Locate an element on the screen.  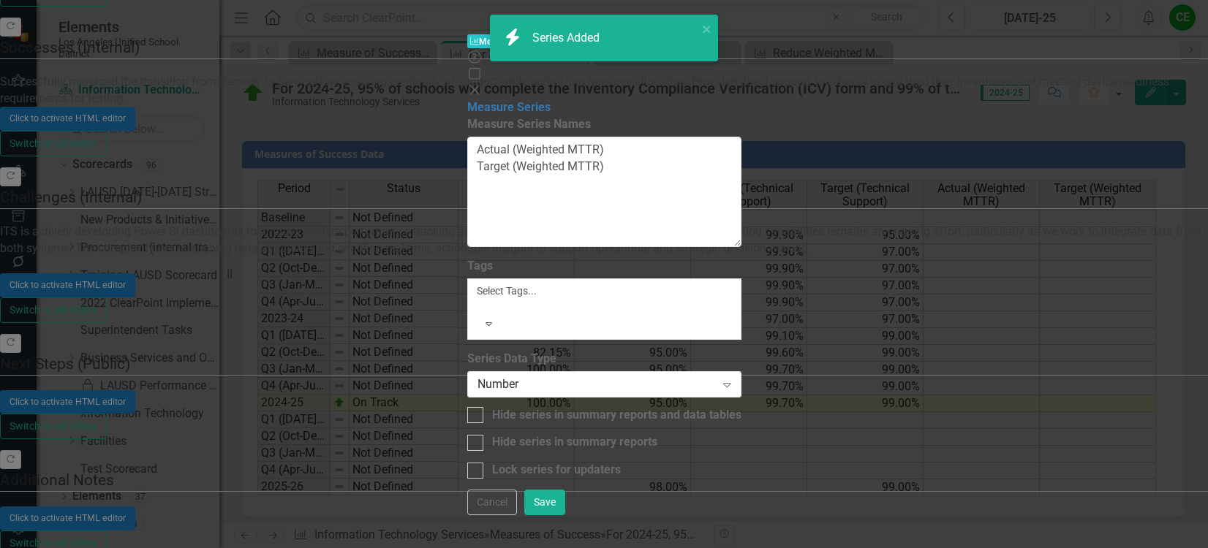
a: Measure Series is located at coordinates (509, 107).